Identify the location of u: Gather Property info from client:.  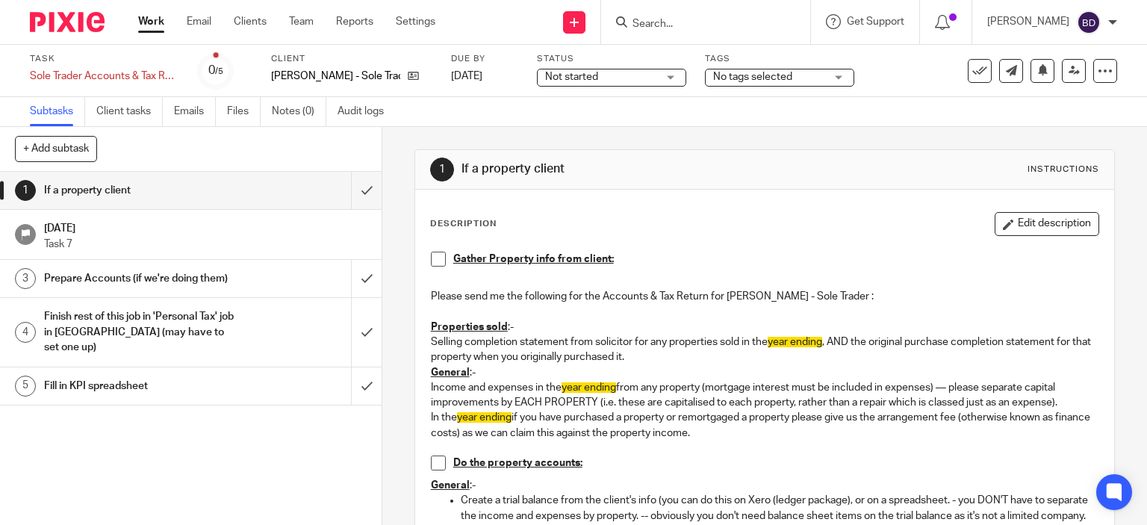
(533, 259).